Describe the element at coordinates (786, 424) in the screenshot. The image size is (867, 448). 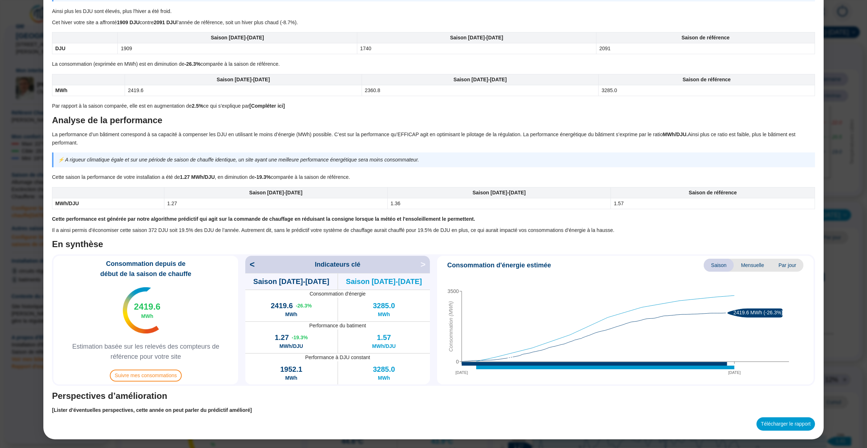
I see `button: Télécharger le rapport` at that location.